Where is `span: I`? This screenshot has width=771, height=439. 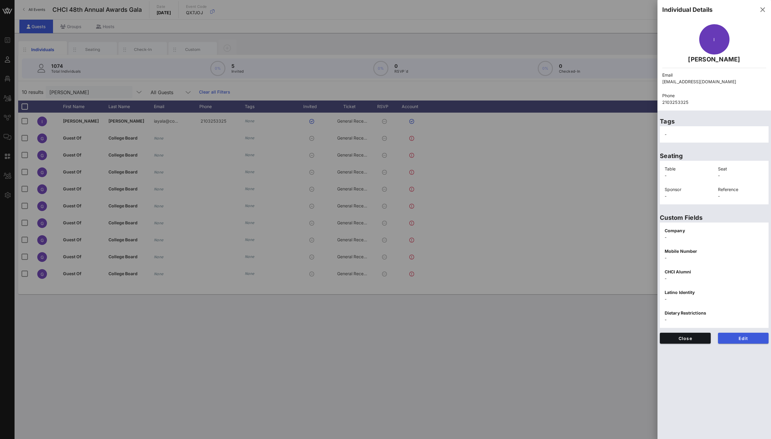 span: I is located at coordinates (714, 39).